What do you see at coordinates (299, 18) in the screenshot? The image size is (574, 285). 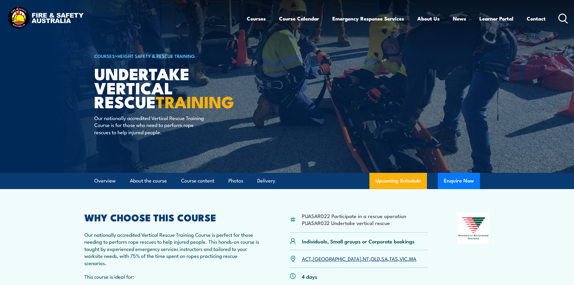 I see `a: Course Calendar` at bounding box center [299, 18].